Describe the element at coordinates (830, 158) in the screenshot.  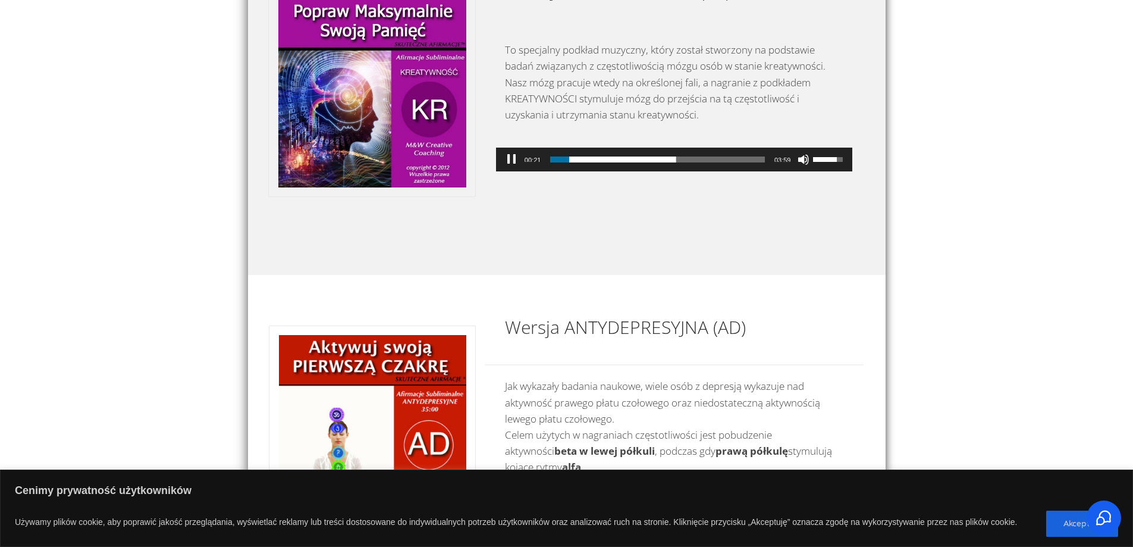
I see `a: Suwak głośności` at that location.